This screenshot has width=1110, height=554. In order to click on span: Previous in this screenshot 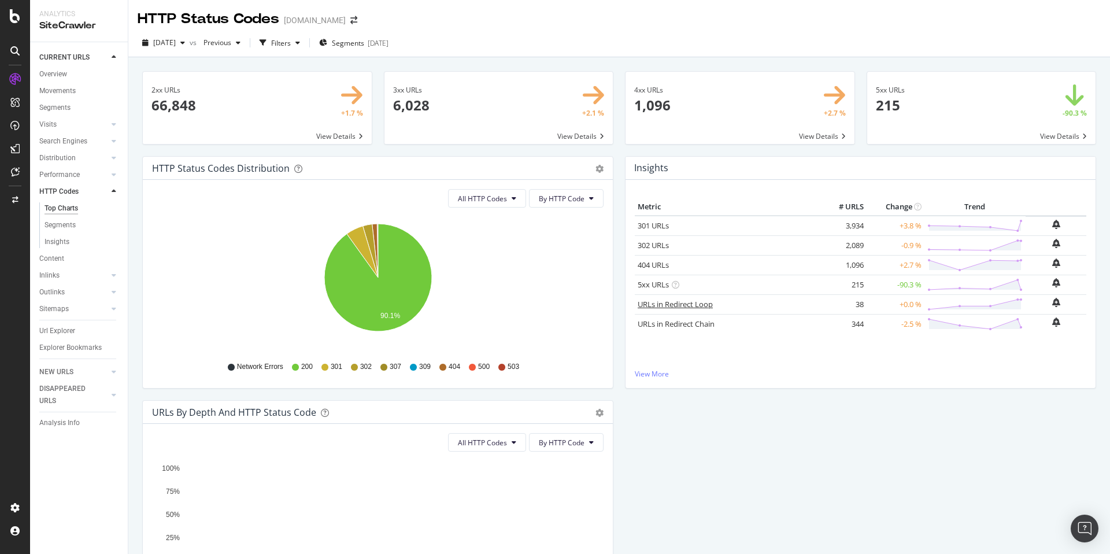, I will do `click(215, 42)`.